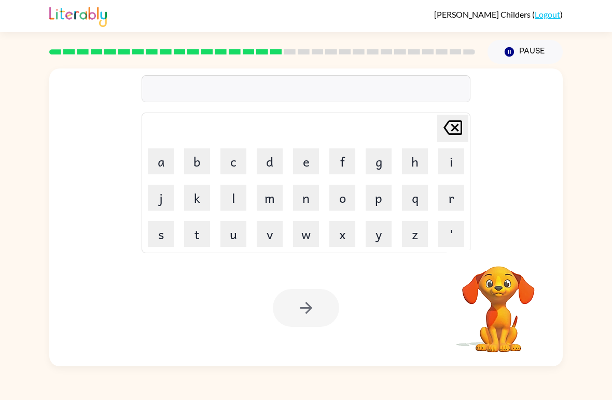 The image size is (612, 400). What do you see at coordinates (499, 302) in the screenshot?
I see `video: Your browser must support playing .mp4 files to use Literably. Please try using another browser.` at bounding box center [499, 302].